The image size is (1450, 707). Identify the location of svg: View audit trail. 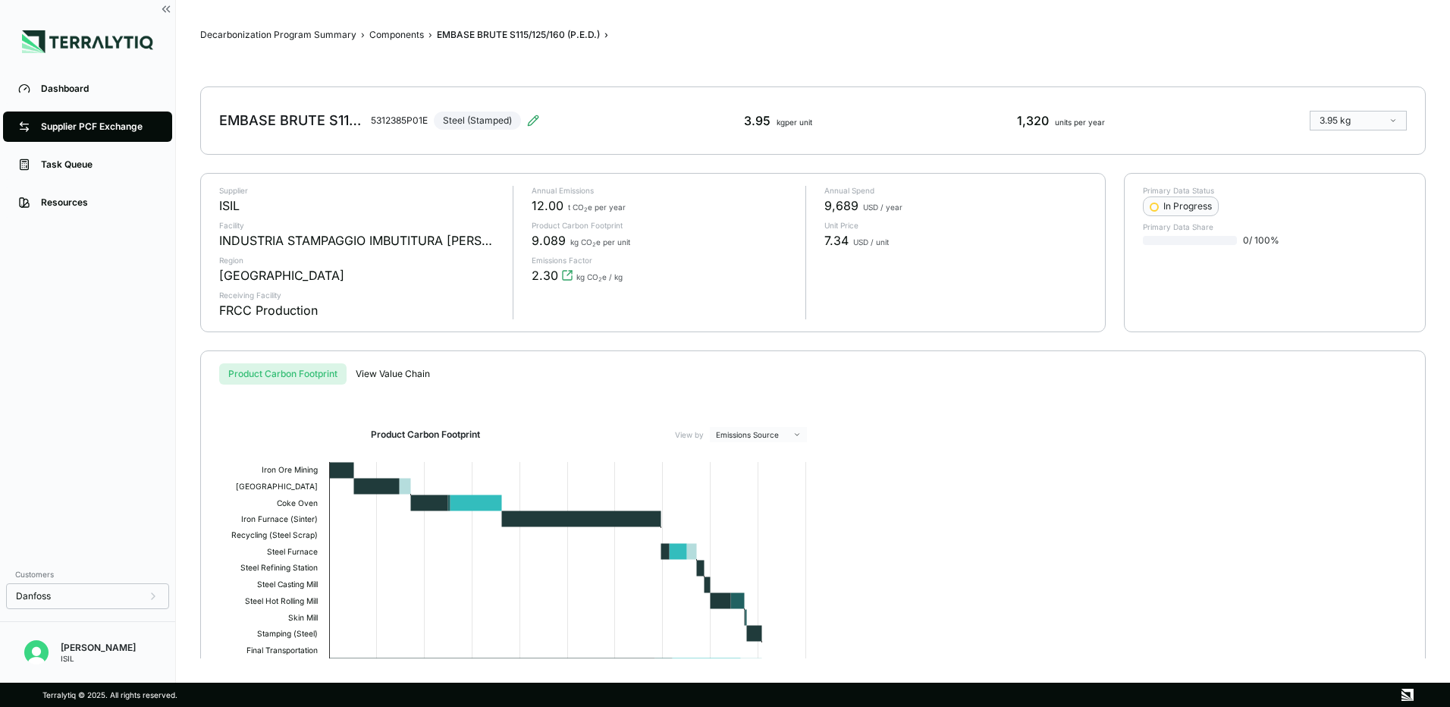
(567, 275).